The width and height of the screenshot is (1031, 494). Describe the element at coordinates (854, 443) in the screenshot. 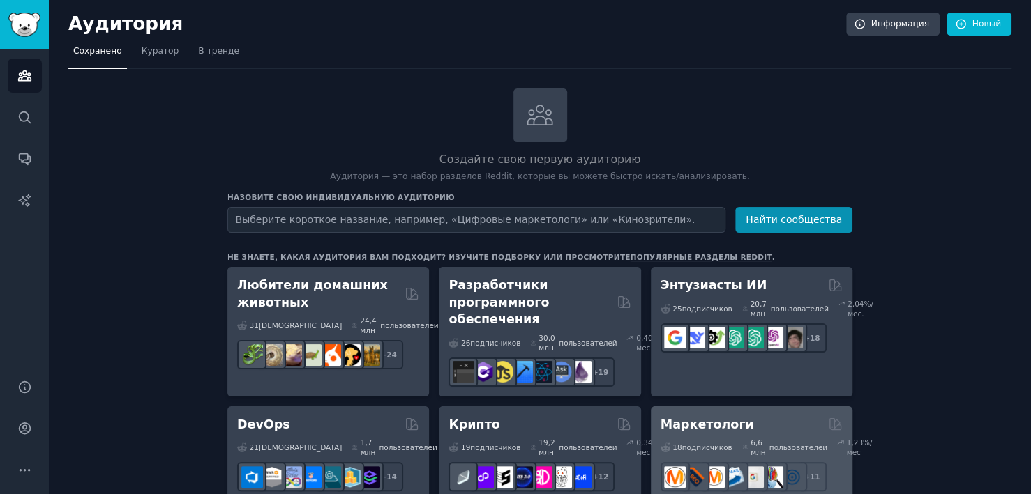

I see `font: 1,23` at that location.